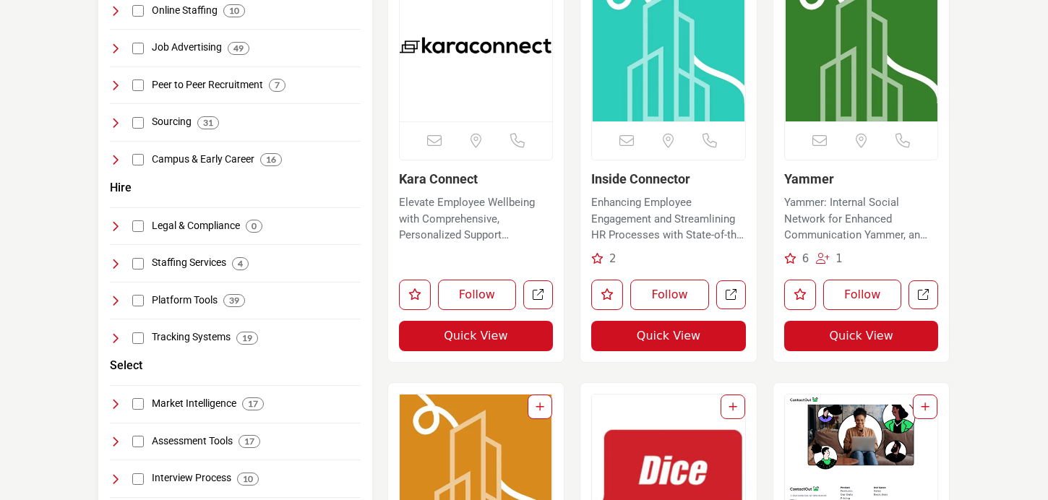 The width and height of the screenshot is (1048, 500). Describe the element at coordinates (184, 11) in the screenshot. I see `h4: Online Staffing: Digital platforms specializing in the staffing of temporary, contract, and conti...` at that location.